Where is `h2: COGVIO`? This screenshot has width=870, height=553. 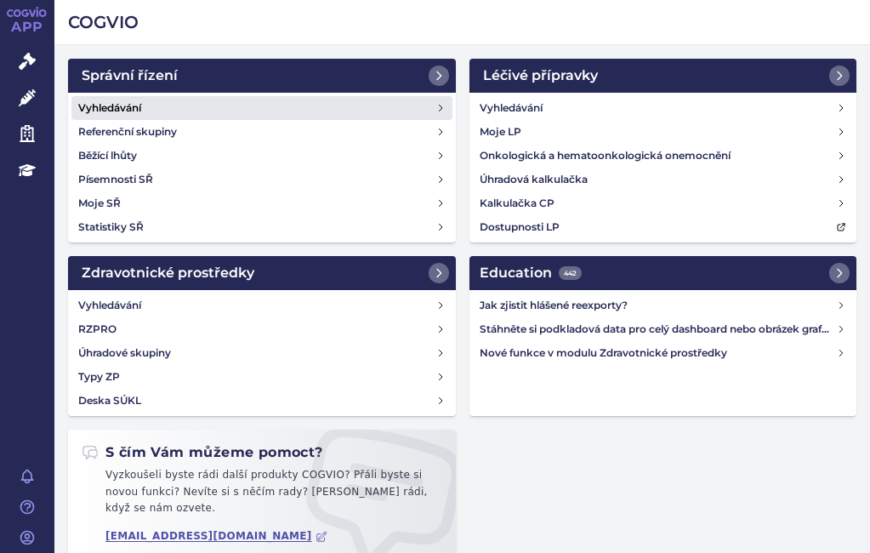 h2: COGVIO is located at coordinates (462, 22).